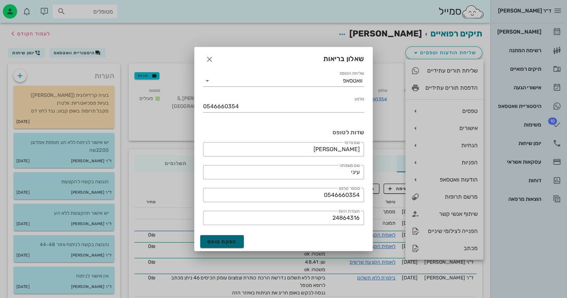  What do you see at coordinates (353, 81) in the screenshot?
I see `div: וואטסאפ` at bounding box center [353, 81].